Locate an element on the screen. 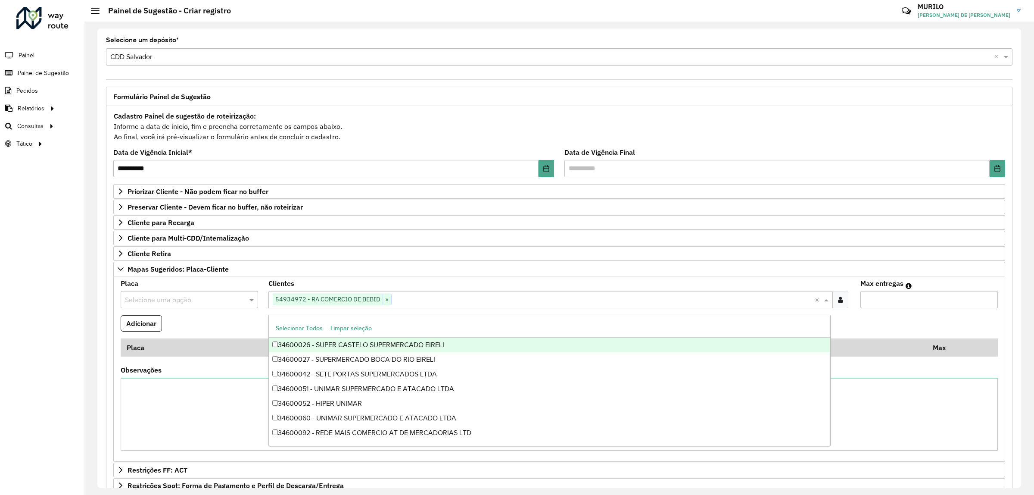  ng-dropdown-panel: Options list is located at coordinates (550, 380).